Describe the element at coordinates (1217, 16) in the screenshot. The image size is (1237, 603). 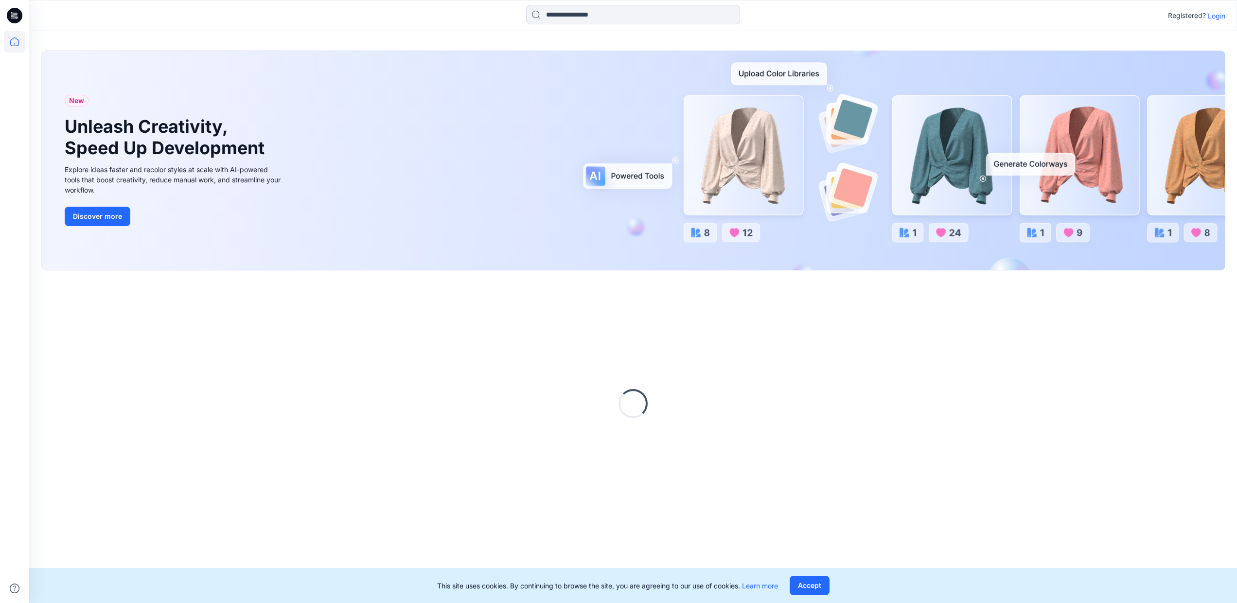
I see `p: Login` at that location.